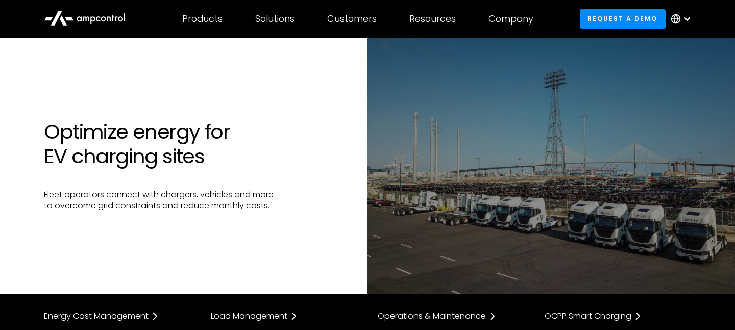 The height and width of the screenshot is (330, 735). I want to click on p: Fleet operators connect with chargers, vehicles and more to overcome grid constraints and reduce ..., so click(201, 200).